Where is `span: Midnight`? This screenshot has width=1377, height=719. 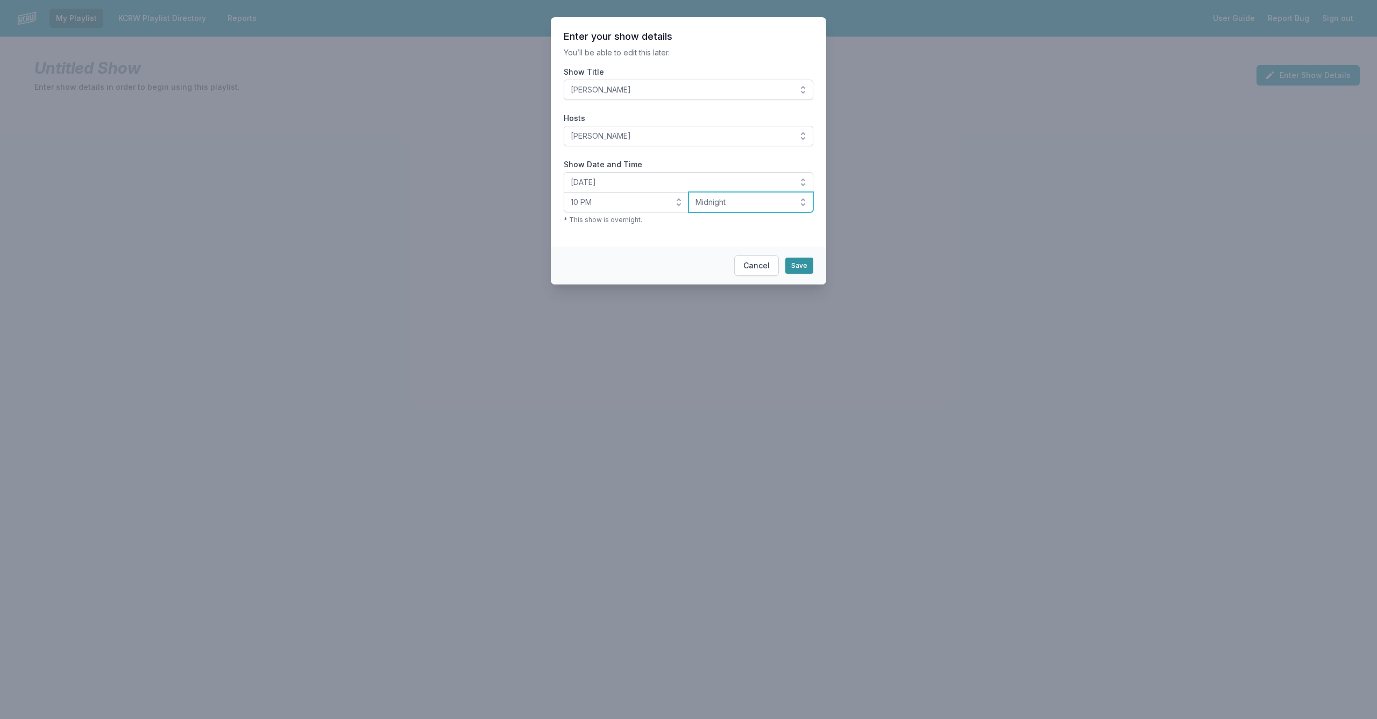
span: Midnight is located at coordinates (743, 202).